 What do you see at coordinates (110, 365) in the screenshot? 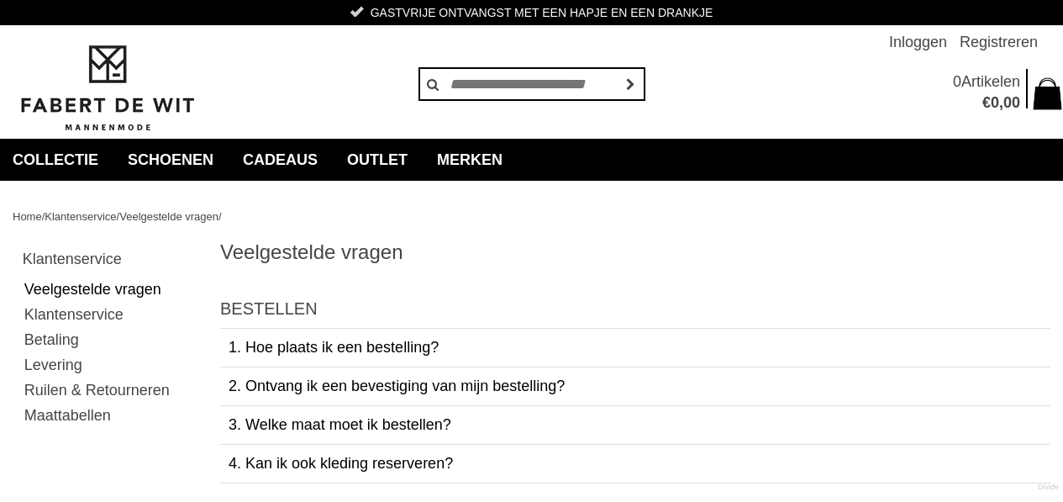
I see `a: Levering` at bounding box center [110, 365].